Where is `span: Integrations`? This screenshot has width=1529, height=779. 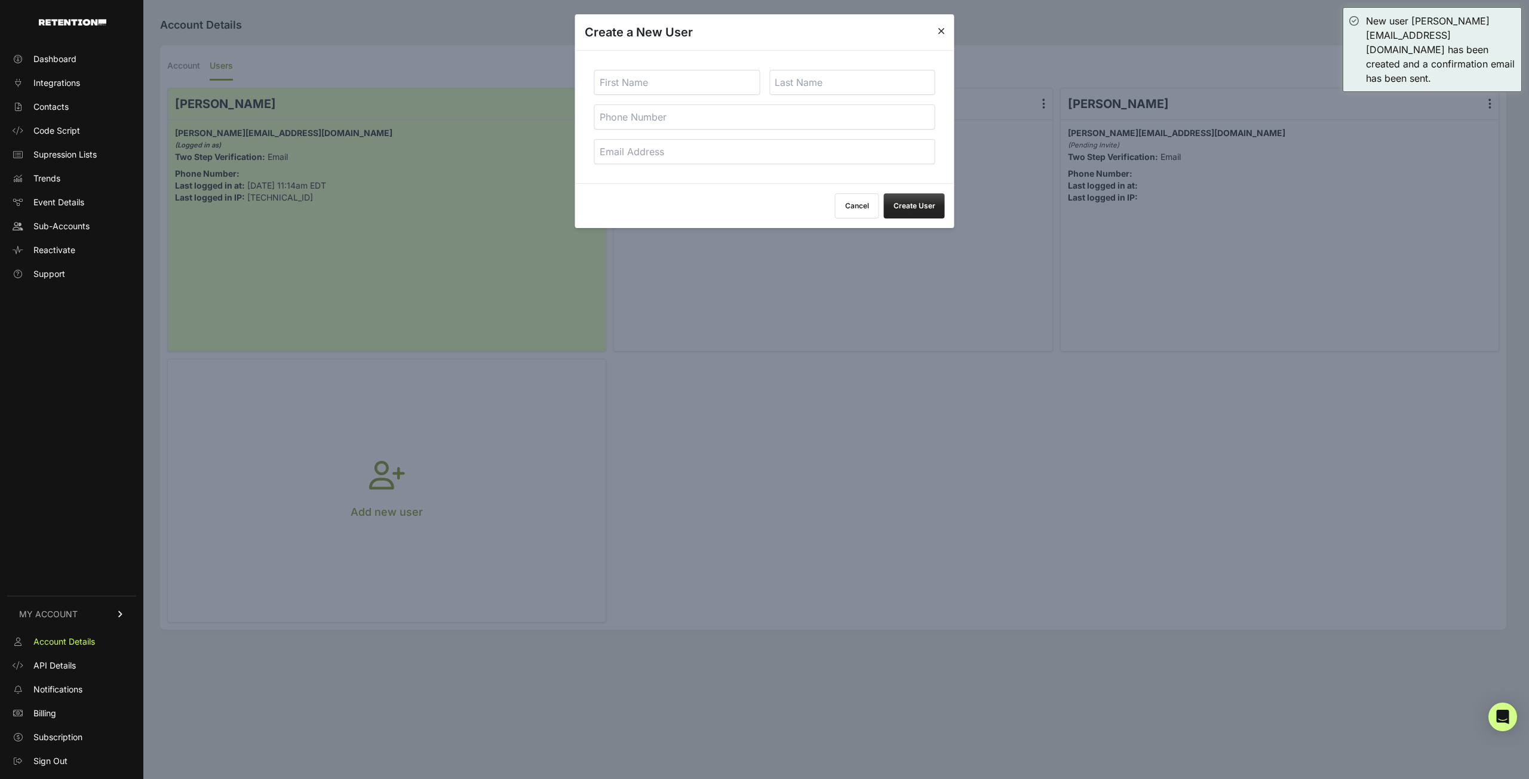
span: Integrations is located at coordinates (57, 83).